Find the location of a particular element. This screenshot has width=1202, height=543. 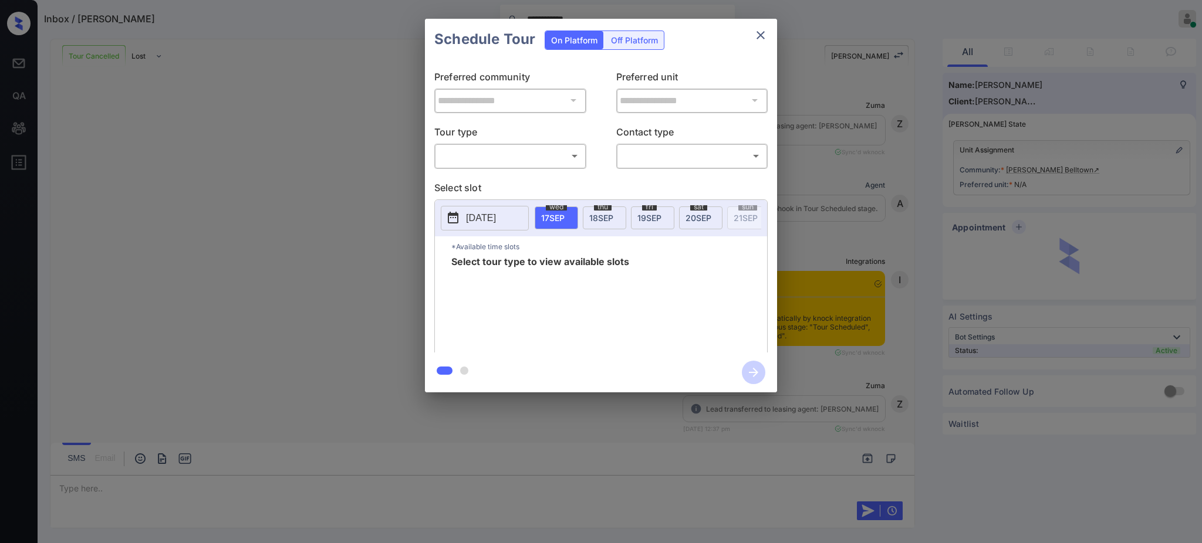

p: *Available time slots is located at coordinates (609, 246).